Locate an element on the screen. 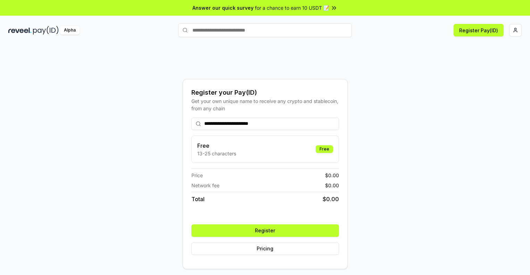 Image resolution: width=530 pixels, height=275 pixels. span: Network fee is located at coordinates (205, 186).